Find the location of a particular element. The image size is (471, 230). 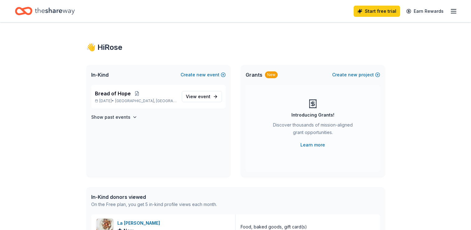

div: Introducing Grants! is located at coordinates (313, 115).